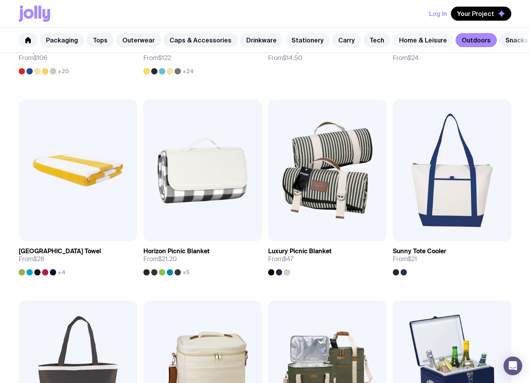  What do you see at coordinates (438, 14) in the screenshot?
I see `button: Log In` at bounding box center [438, 14].